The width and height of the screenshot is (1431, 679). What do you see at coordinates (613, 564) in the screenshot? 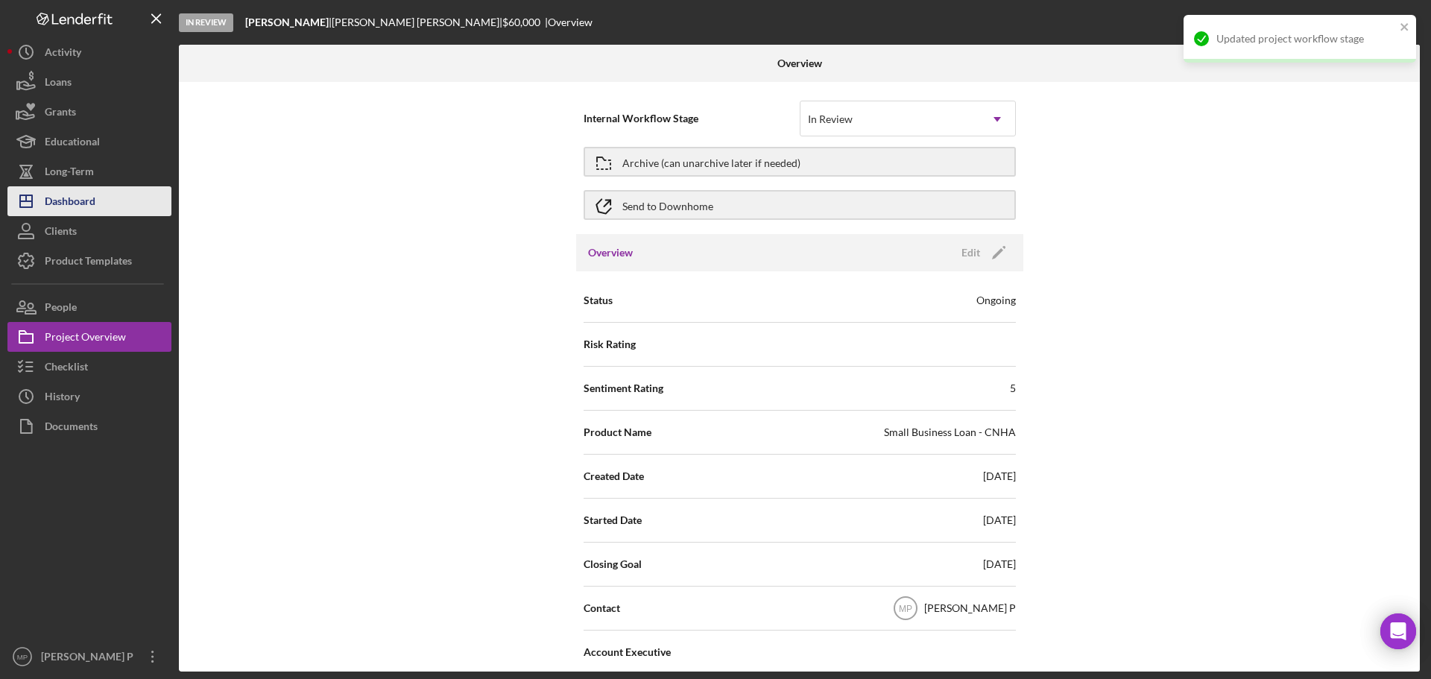
I see `span: Closing Goal` at bounding box center [613, 564].